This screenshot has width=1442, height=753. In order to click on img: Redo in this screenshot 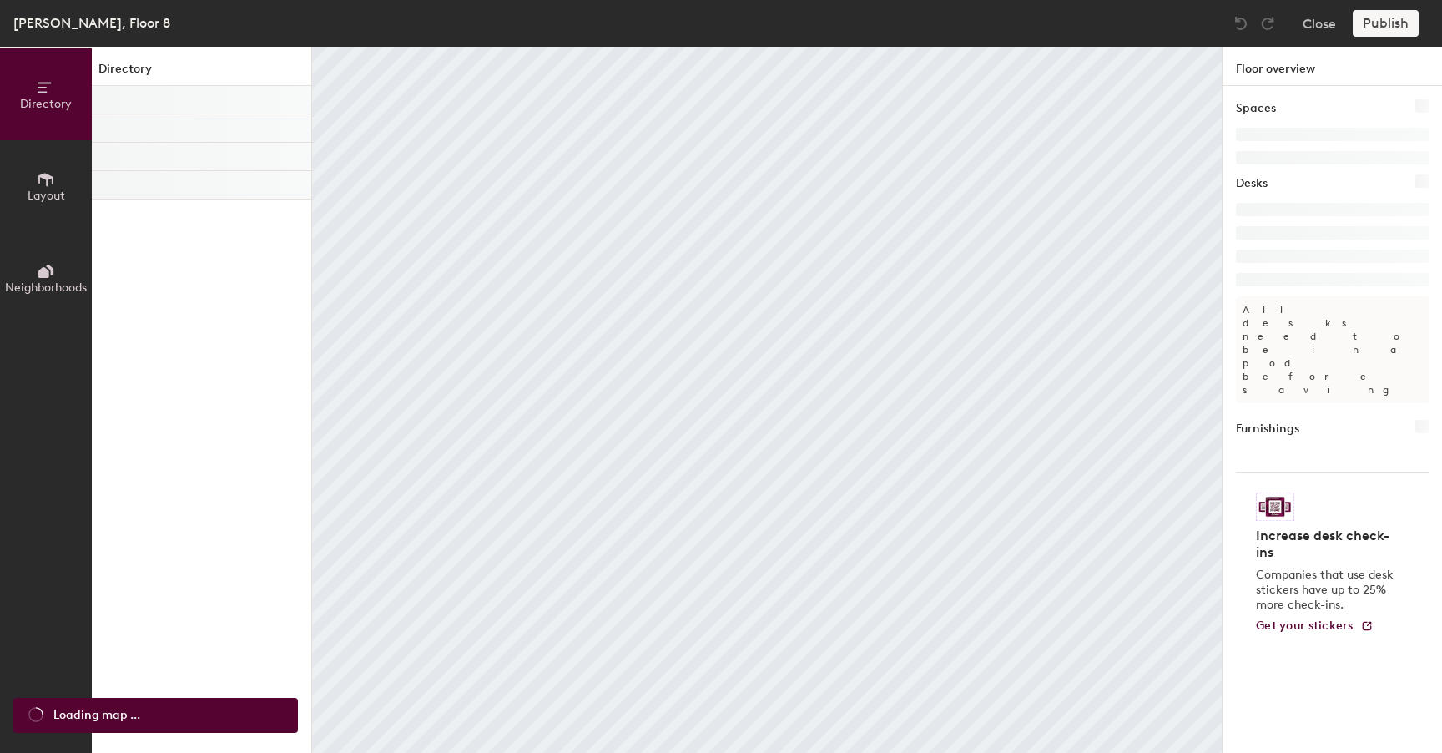, I will do `click(1268, 23)`.